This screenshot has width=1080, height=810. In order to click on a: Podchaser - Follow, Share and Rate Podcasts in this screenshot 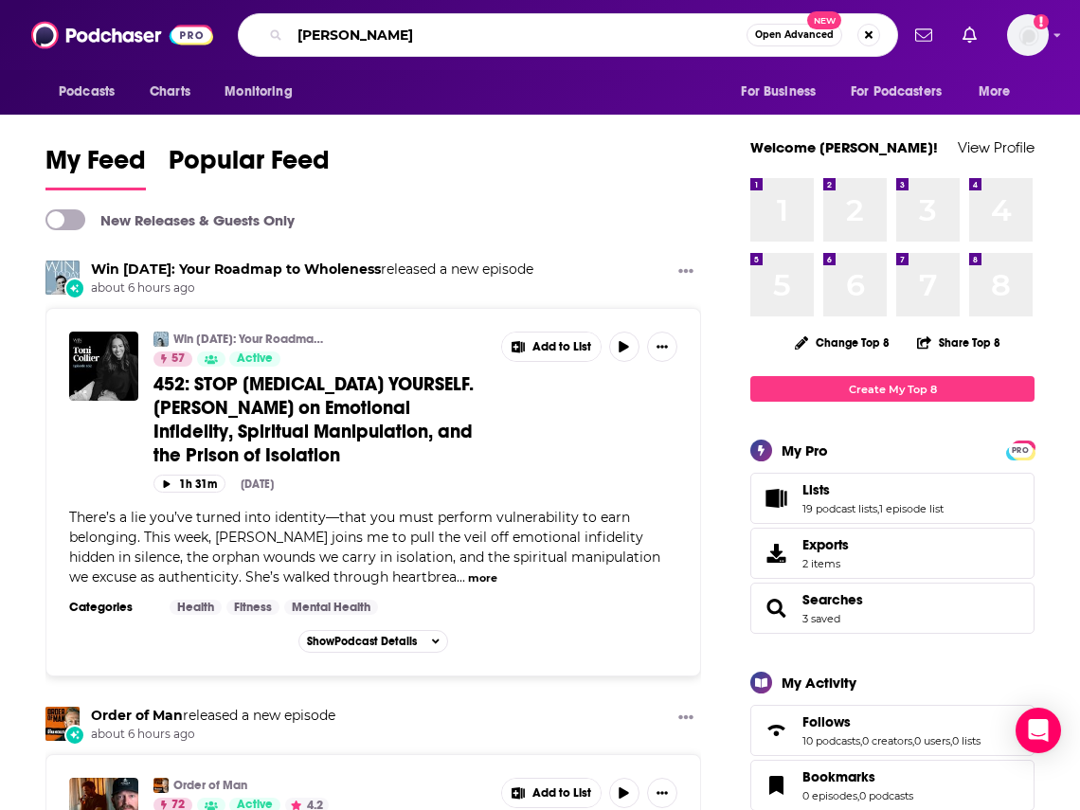, I will do `click(122, 35)`.